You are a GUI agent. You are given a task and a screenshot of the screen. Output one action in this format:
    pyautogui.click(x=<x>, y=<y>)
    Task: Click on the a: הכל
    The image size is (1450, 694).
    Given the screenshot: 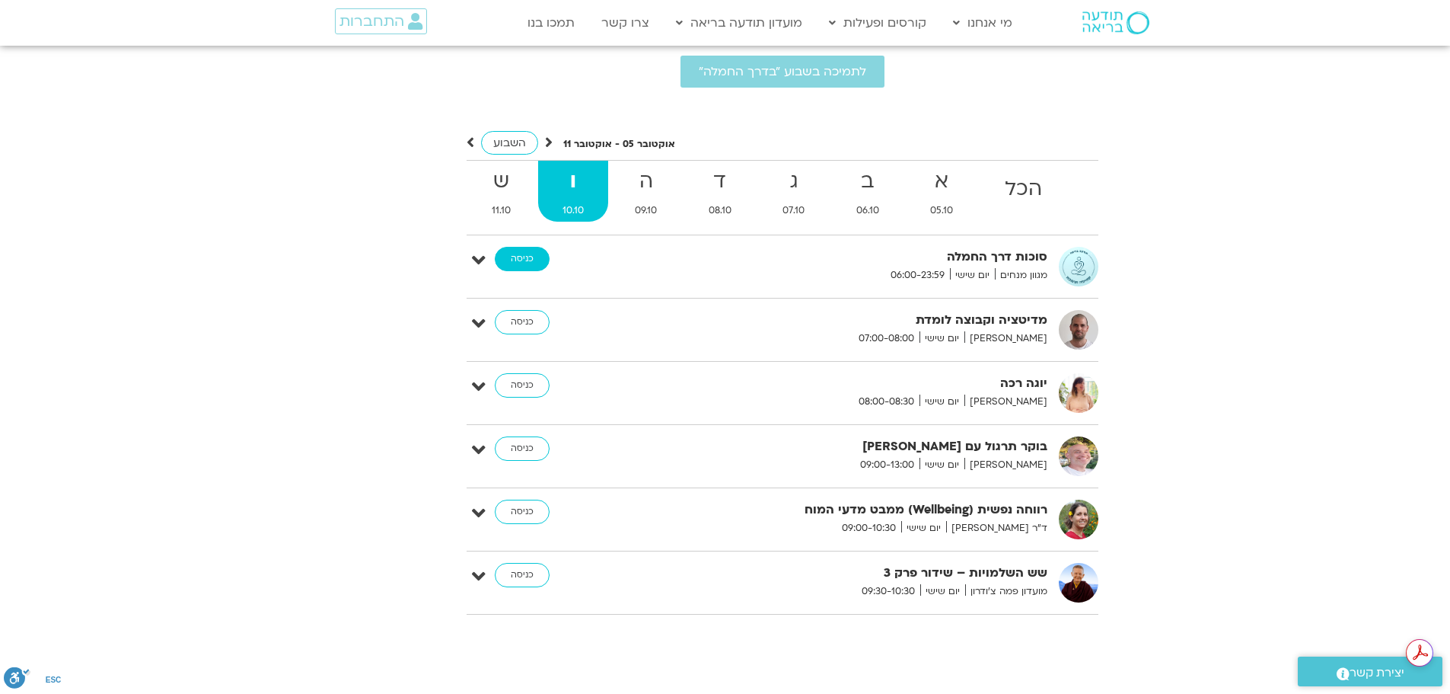 What is the action you would take?
    pyautogui.click(x=1023, y=191)
    